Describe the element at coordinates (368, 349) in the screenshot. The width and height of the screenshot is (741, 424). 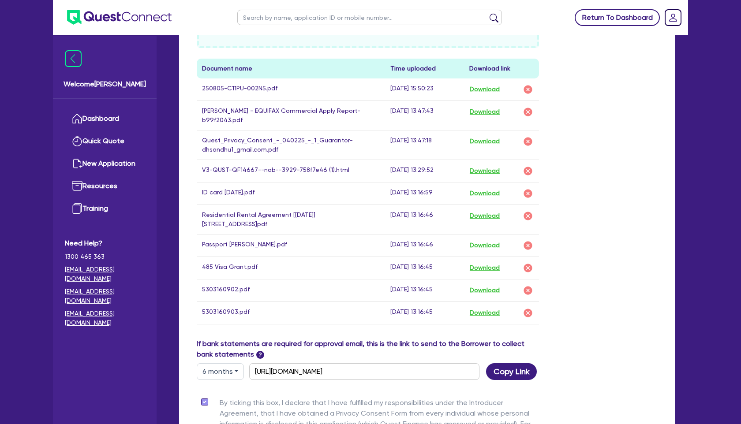
I see `label: If bank statements are required for approval email, this is the link to send to the Borrower to c...` at that location.